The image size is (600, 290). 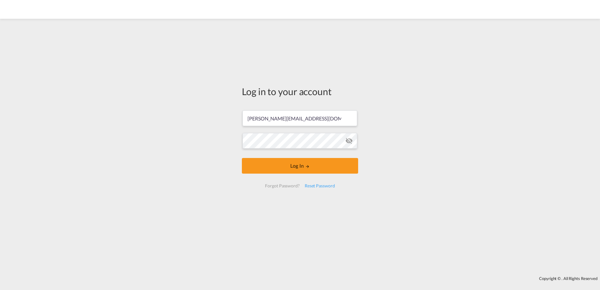 What do you see at coordinates (320, 186) in the screenshot?
I see `div: Reset Password` at bounding box center [320, 186].